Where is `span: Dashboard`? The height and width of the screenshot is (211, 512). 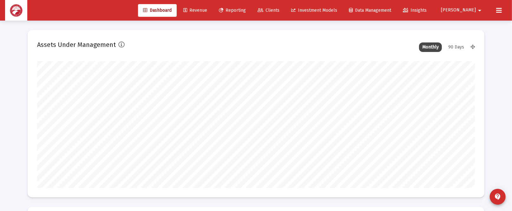
span: Dashboard is located at coordinates (157, 10).